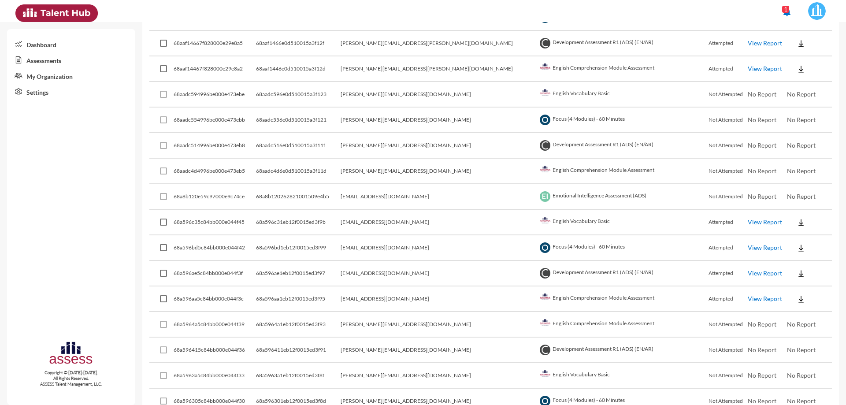 This screenshot has width=846, height=405. Describe the element at coordinates (298, 299) in the screenshot. I see `td: 68a596aa1eb12f0015ed3f95` at that location.